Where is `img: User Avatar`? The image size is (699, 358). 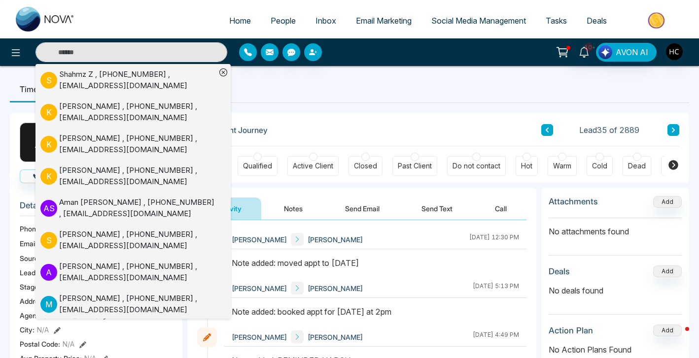
img: User Avatar is located at coordinates (674, 52).